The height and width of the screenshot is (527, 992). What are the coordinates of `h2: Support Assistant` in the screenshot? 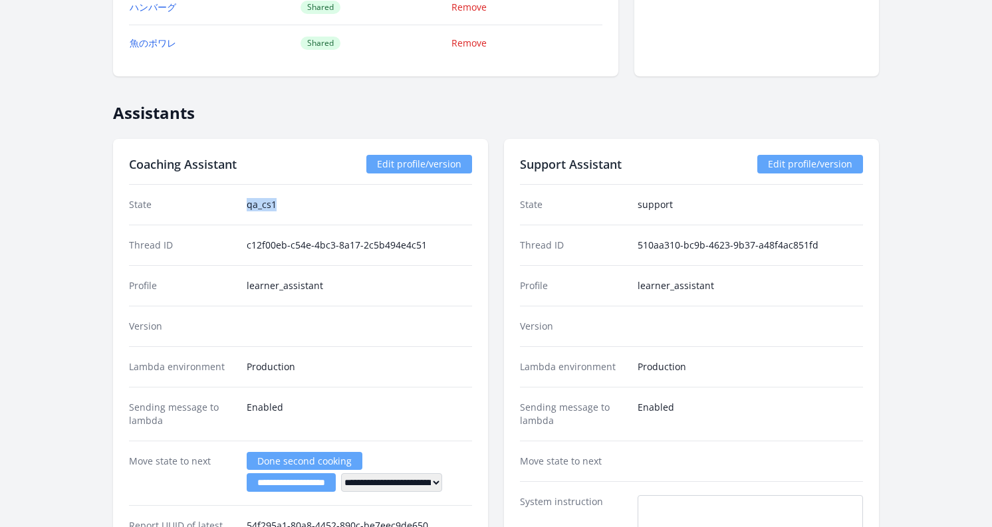 It's located at (570, 164).